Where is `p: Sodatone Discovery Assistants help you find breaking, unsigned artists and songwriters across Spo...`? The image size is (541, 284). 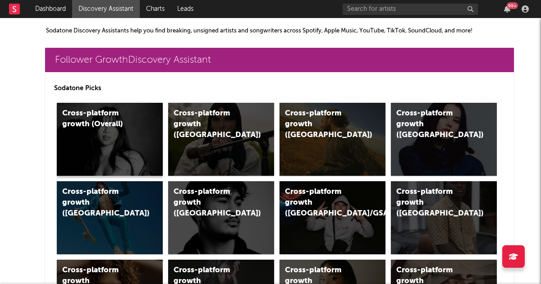 p: Sodatone Discovery Assistants help you find breaking, unsigned artists and songwriters across Spo... is located at coordinates (262, 31).